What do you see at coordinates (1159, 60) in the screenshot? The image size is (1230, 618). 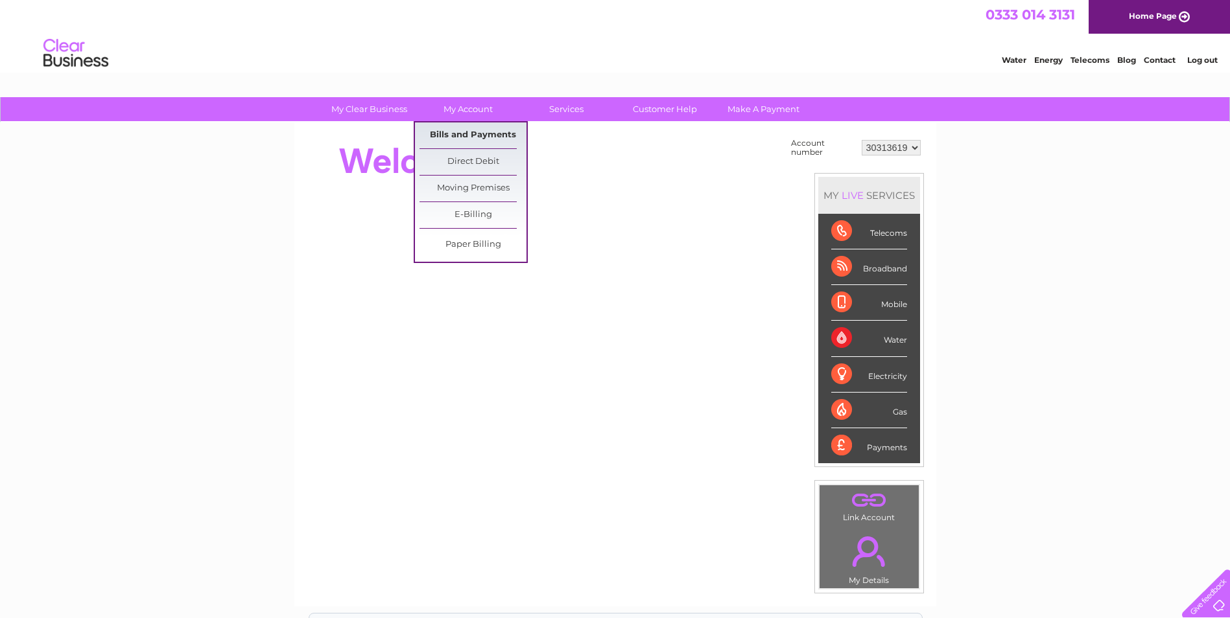 I see `a: Contact` at bounding box center [1159, 60].